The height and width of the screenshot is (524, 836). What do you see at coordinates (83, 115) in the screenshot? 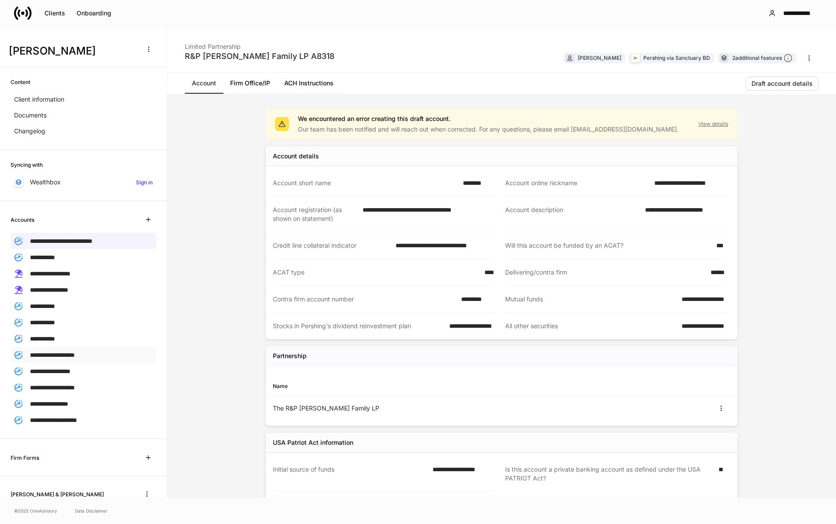
I see `a: Documents` at bounding box center [83, 115].